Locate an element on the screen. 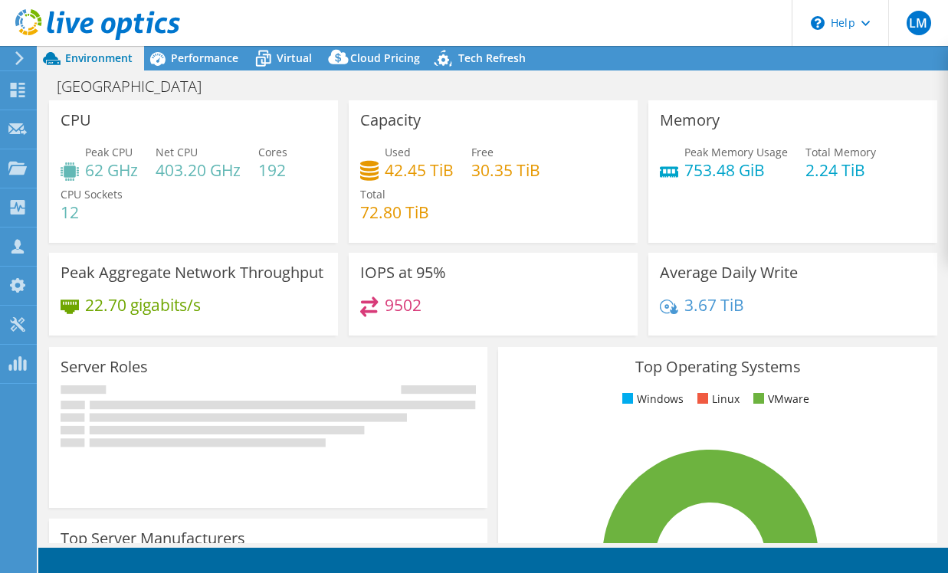 The width and height of the screenshot is (948, 573). h4: 2.24 TiB is located at coordinates (841, 170).